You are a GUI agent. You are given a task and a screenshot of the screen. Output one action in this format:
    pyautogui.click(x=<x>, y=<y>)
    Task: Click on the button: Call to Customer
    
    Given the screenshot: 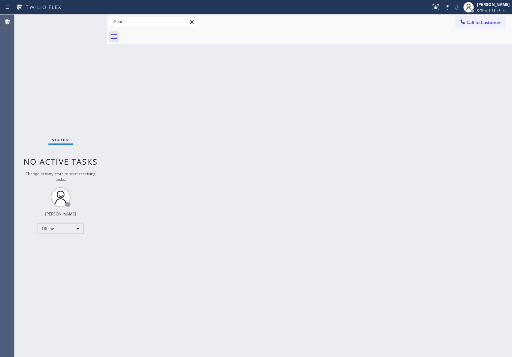 What is the action you would take?
    pyautogui.click(x=481, y=22)
    